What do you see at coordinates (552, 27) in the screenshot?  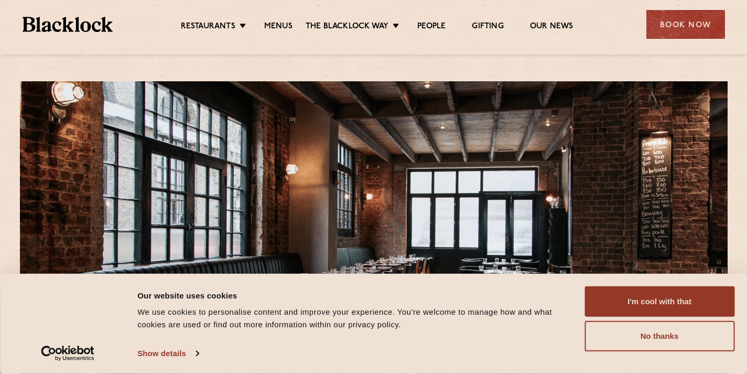 I see `a: Our News` at bounding box center [552, 27].